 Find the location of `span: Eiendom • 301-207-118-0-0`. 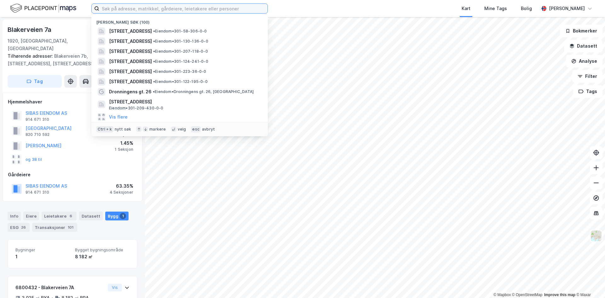

span: Eiendom • 301-207-118-0-0 is located at coordinates (181, 51).